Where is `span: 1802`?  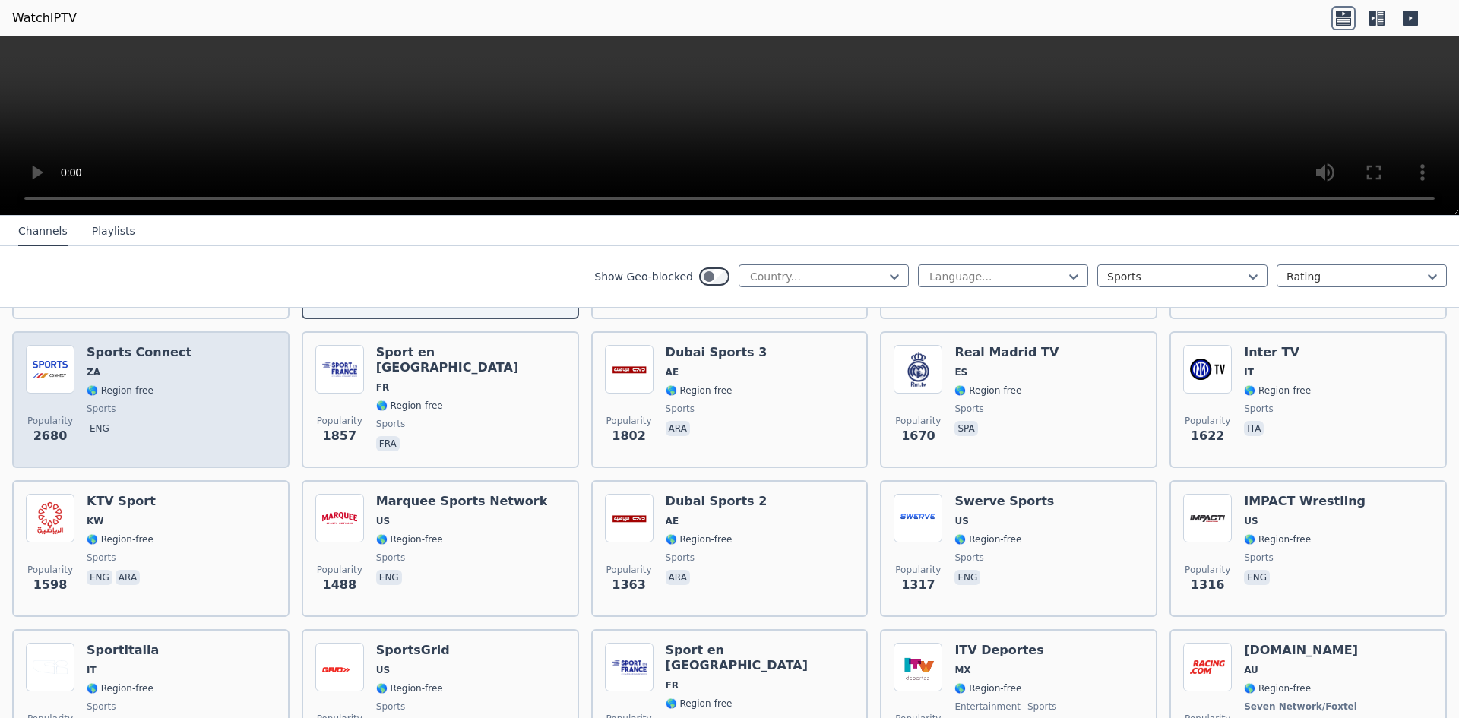 span: 1802 is located at coordinates (629, 436).